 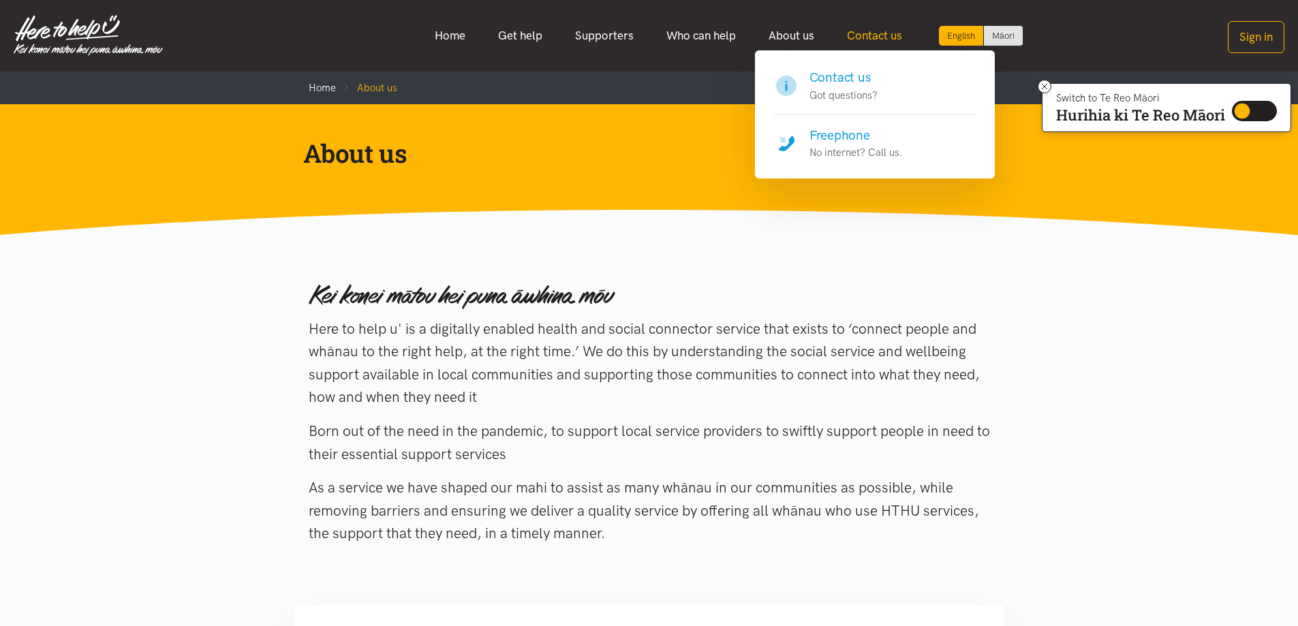 I want to click on a: Switch to Te Reo Māori, so click(x=1003, y=35).